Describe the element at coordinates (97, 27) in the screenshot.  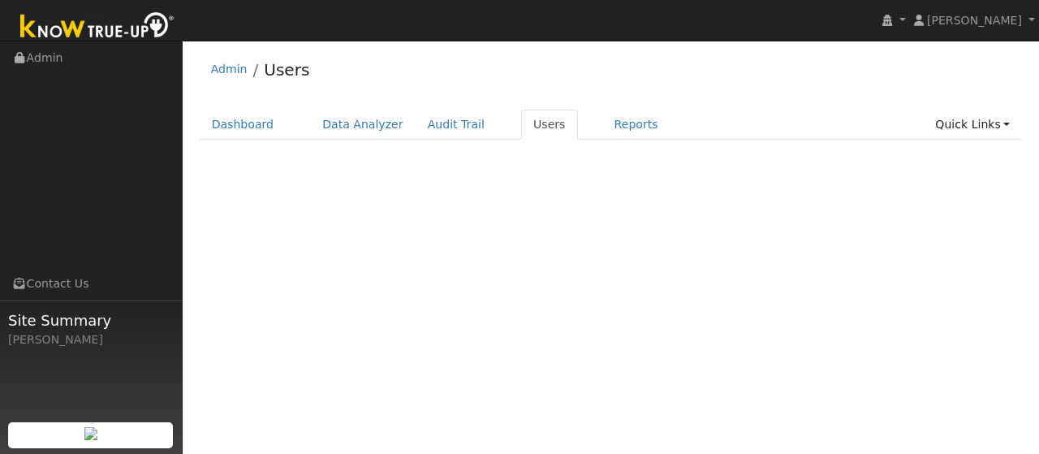
I see `img: Know True-Up` at that location.